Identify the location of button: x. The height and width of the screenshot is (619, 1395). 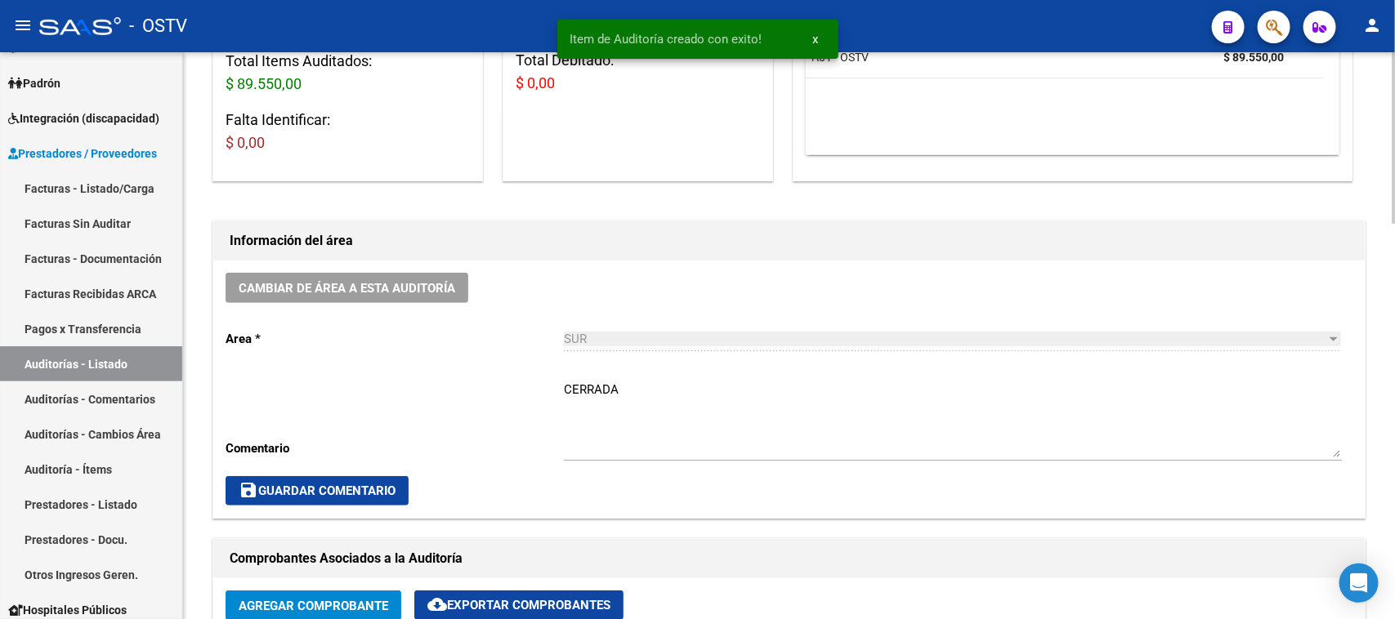
(815, 39).